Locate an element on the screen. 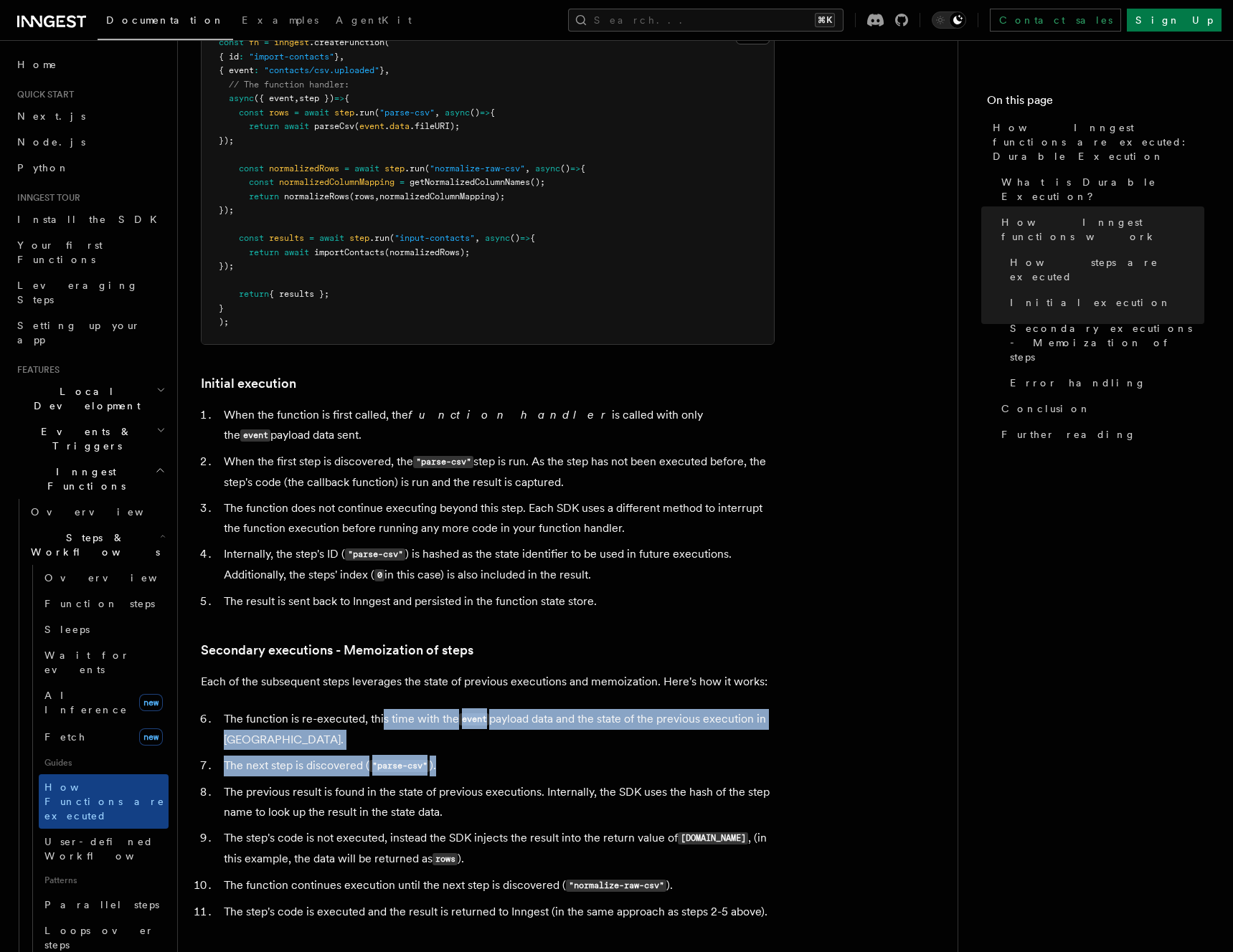  li: The step's code is executed and the result is returned to Inngest (in the same approach as steps ... is located at coordinates (497, 912).